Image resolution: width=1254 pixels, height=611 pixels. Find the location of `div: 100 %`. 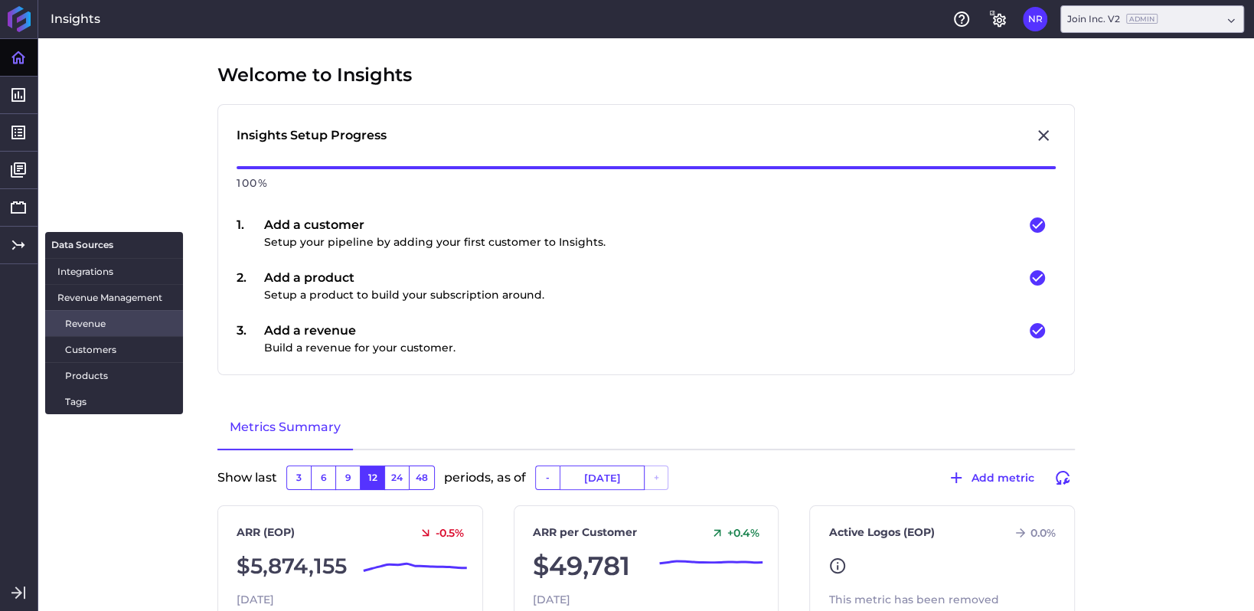

div: 100 % is located at coordinates (646, 183).